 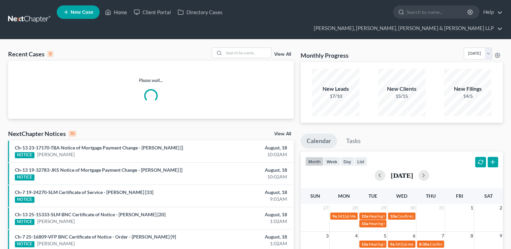 What do you see at coordinates (402, 96) in the screenshot?
I see `div: 15/15` at bounding box center [402, 96].